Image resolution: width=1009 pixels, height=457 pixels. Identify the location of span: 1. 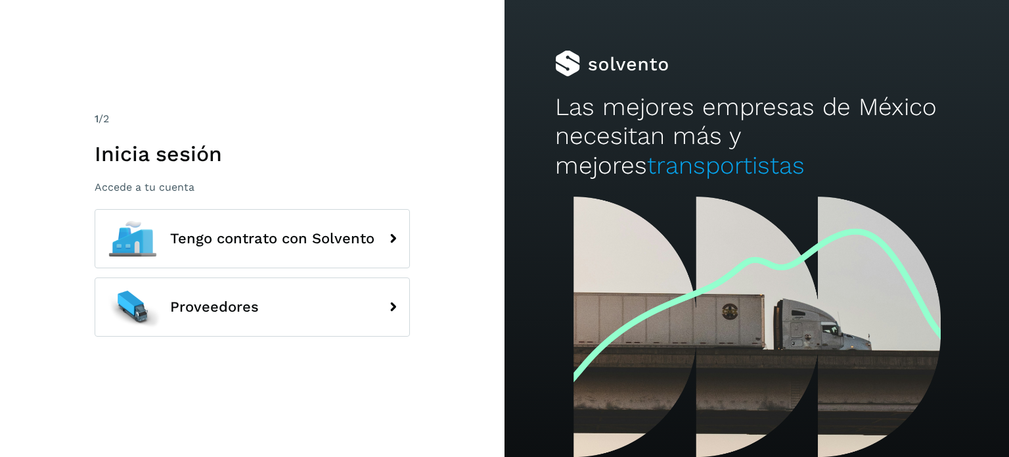
(97, 118).